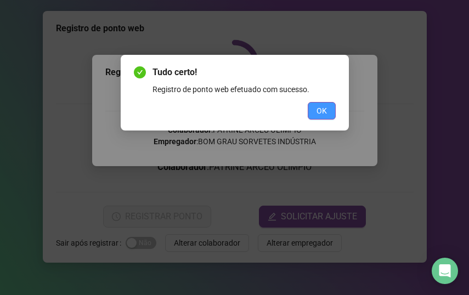 The height and width of the screenshot is (295, 469). Describe the element at coordinates (322, 111) in the screenshot. I see `span: OK` at that location.